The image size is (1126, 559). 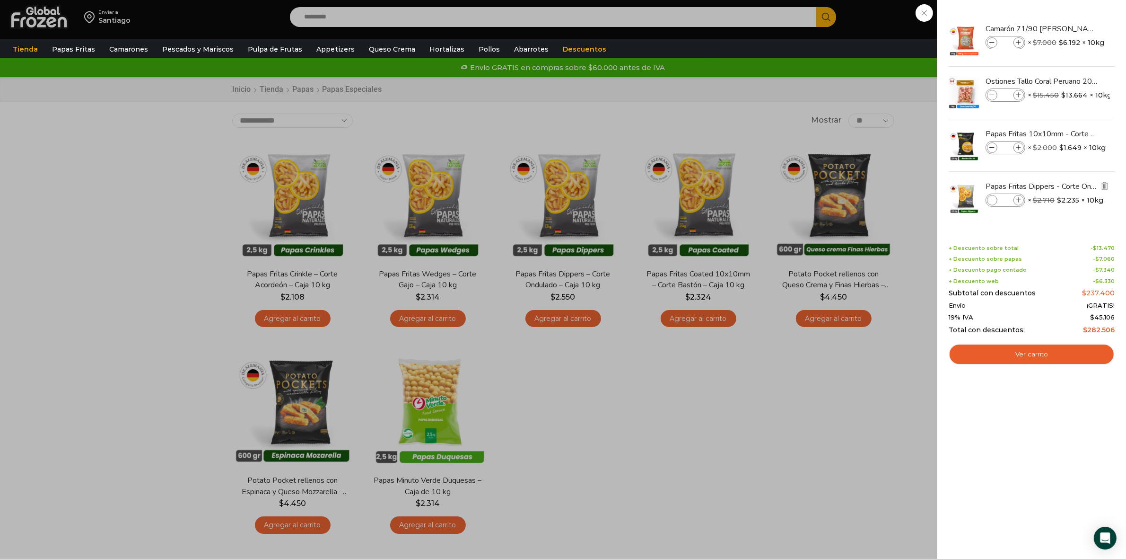 I want to click on bdi: 282.506, so click(x=1099, y=330).